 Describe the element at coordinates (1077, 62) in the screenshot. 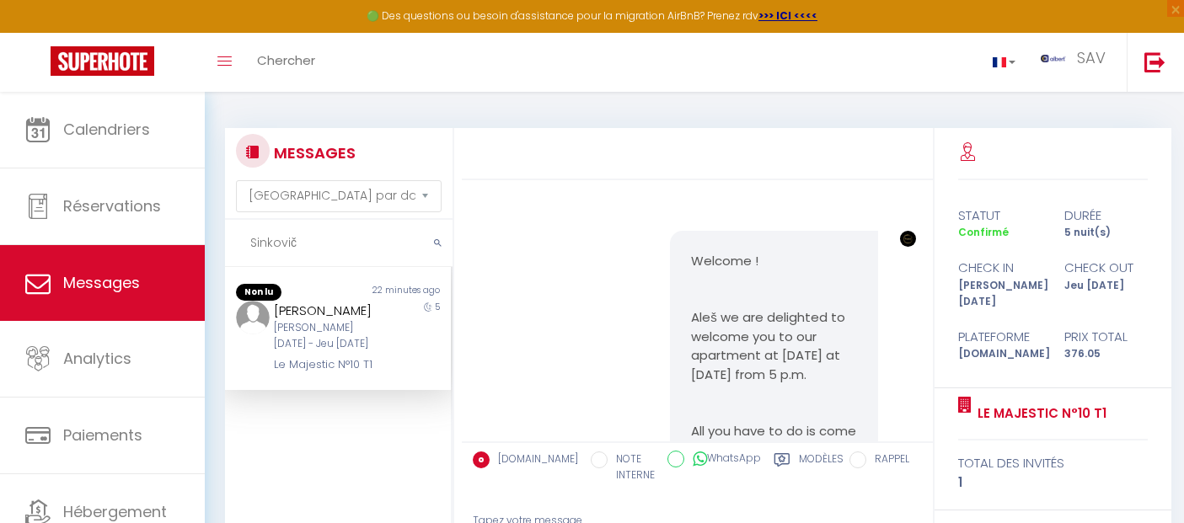

I see `a: ... SAV` at that location.